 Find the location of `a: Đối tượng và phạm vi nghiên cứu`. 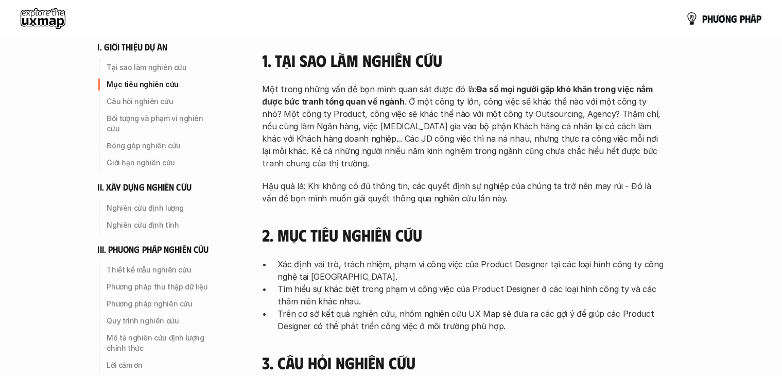

a: Đối tượng và phạm vi nghiên cứu is located at coordinates (160, 124).